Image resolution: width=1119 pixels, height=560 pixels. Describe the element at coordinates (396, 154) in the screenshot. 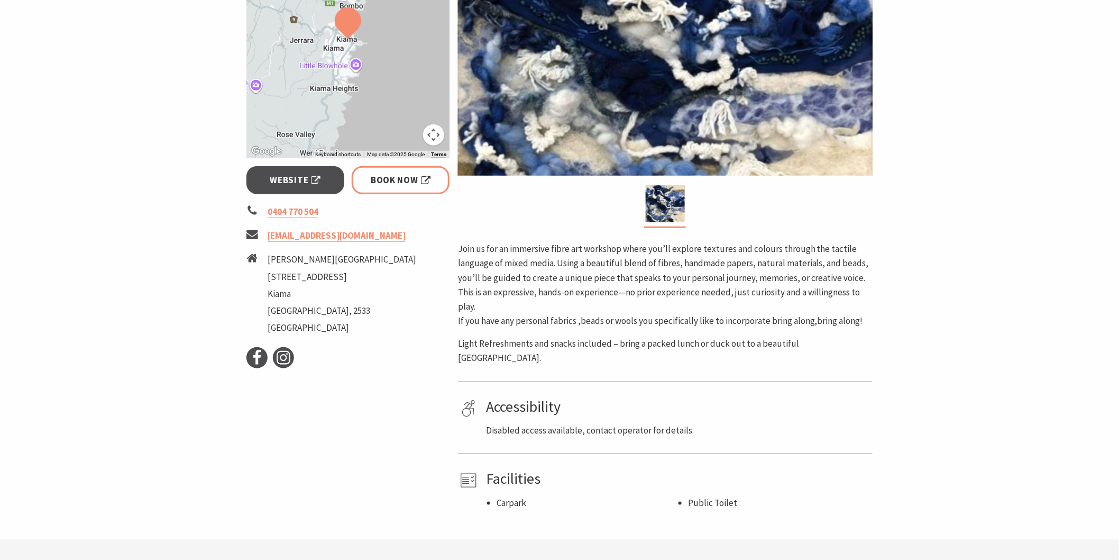

I see `span: Map data ©2025 Google` at that location.